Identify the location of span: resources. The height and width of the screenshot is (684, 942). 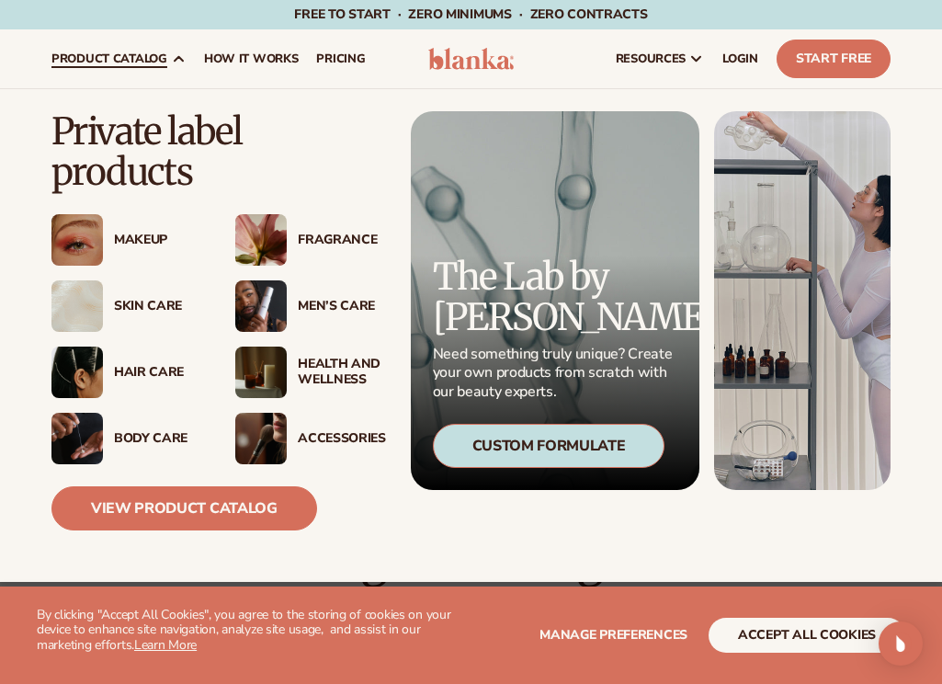
(651, 59).